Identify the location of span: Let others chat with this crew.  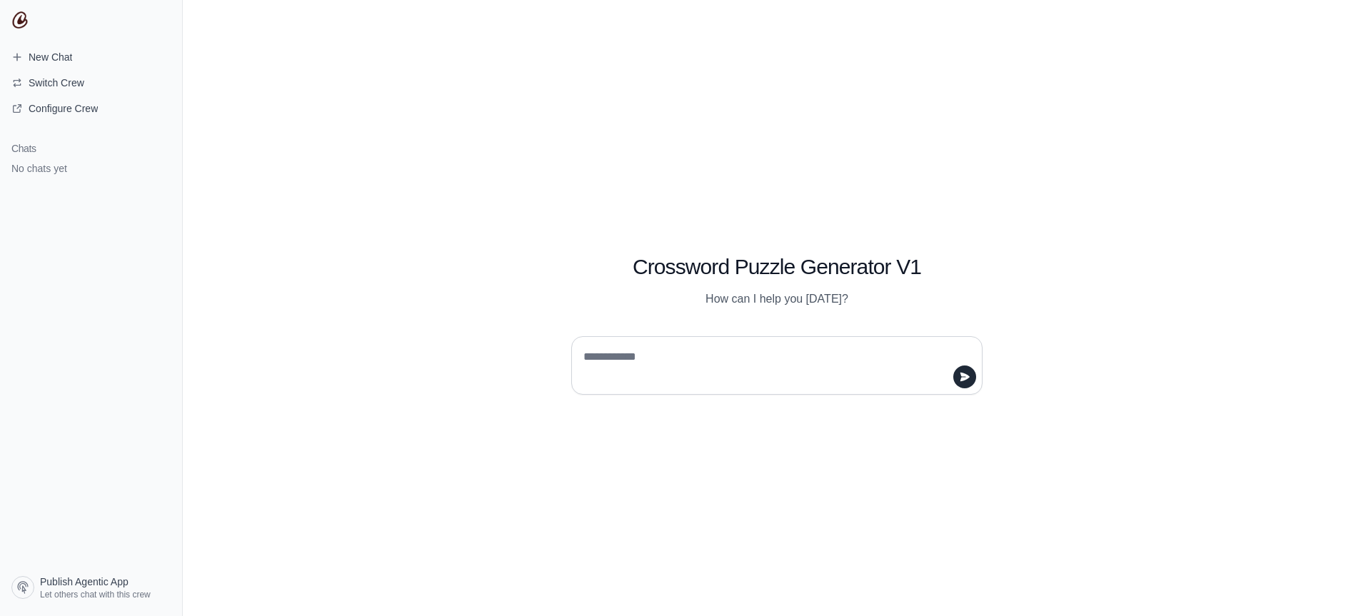
(95, 595).